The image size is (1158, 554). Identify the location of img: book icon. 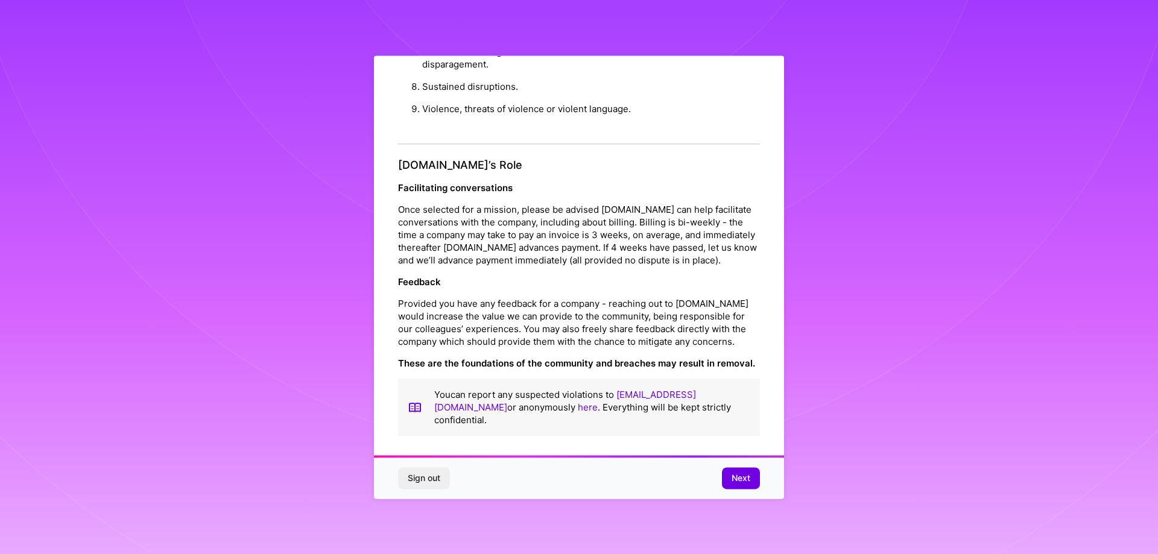
(415, 407).